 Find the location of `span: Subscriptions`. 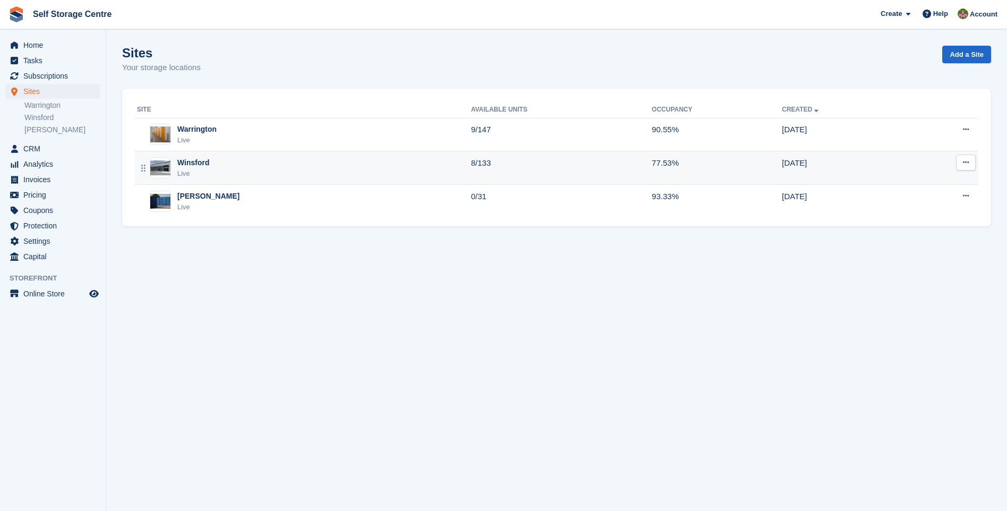

span: Subscriptions is located at coordinates (55, 76).